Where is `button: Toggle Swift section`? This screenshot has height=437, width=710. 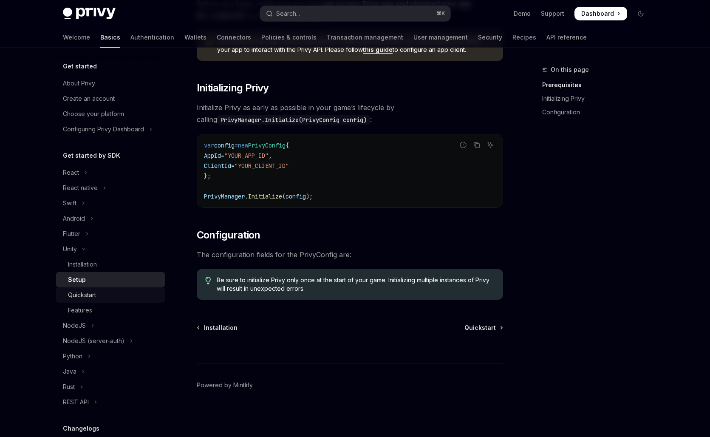 button: Toggle Swift section is located at coordinates (111, 203).